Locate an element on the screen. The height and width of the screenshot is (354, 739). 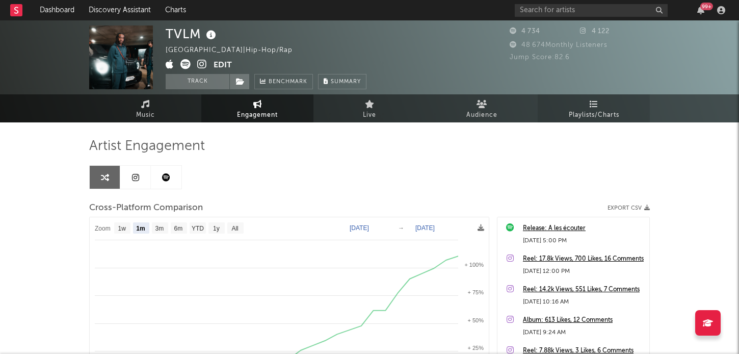
text: 3m is located at coordinates (159, 228).